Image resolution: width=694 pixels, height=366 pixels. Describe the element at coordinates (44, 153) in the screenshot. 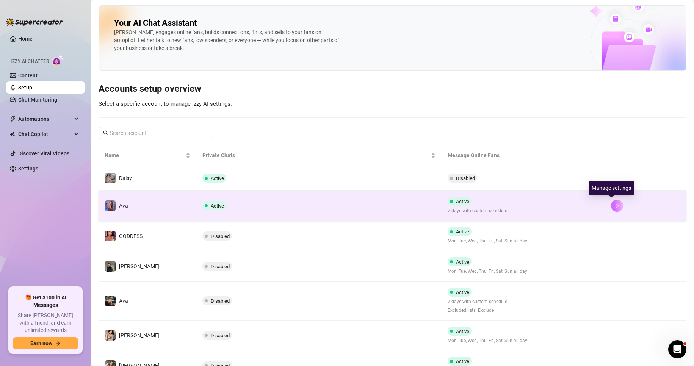

I see `a: Discover Viral Videos` at that location.